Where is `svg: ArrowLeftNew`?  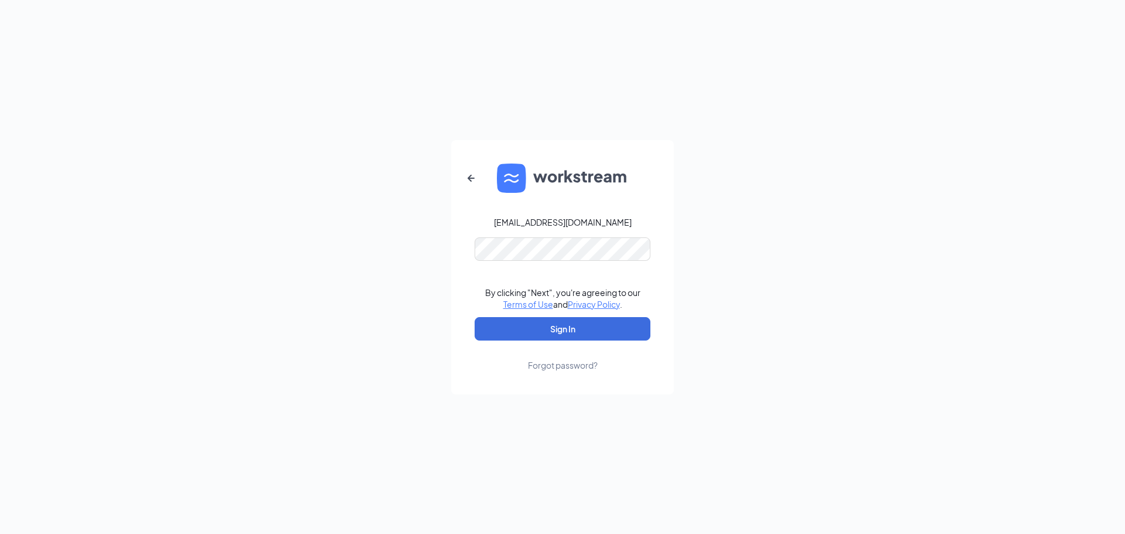 svg: ArrowLeftNew is located at coordinates (471, 178).